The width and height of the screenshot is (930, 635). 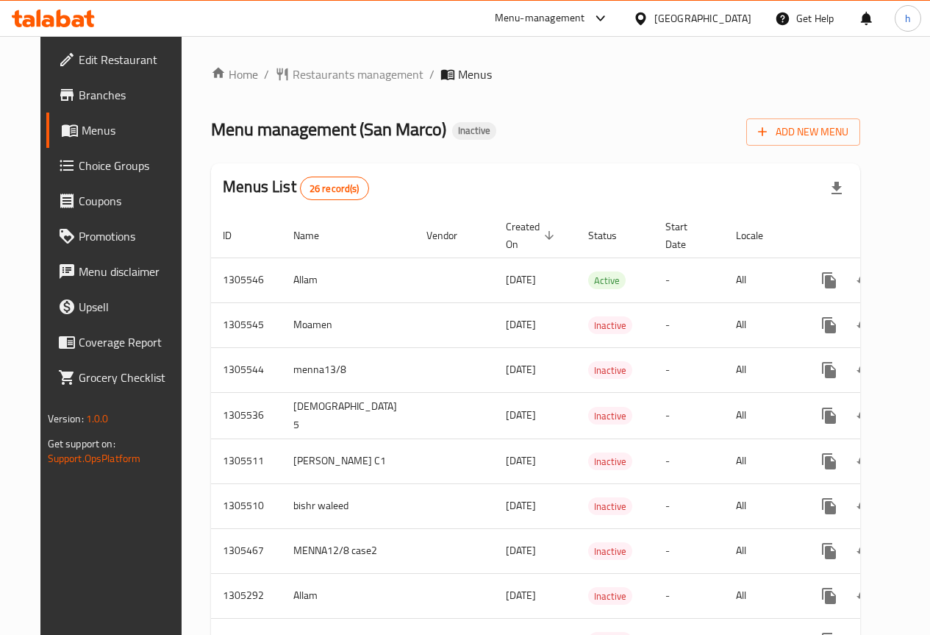 I want to click on a: Menu disclaimer, so click(x=121, y=271).